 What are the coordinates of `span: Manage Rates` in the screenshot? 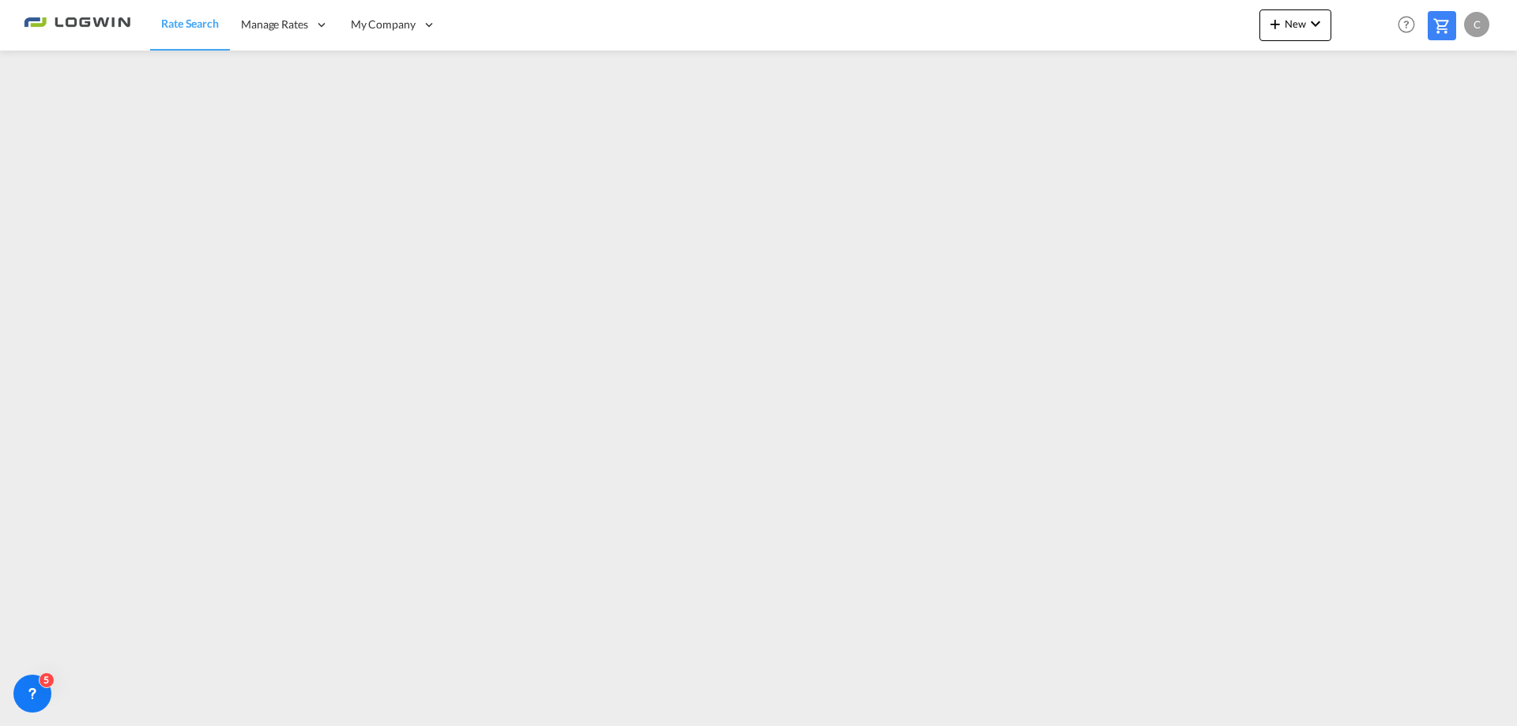 It's located at (274, 24).